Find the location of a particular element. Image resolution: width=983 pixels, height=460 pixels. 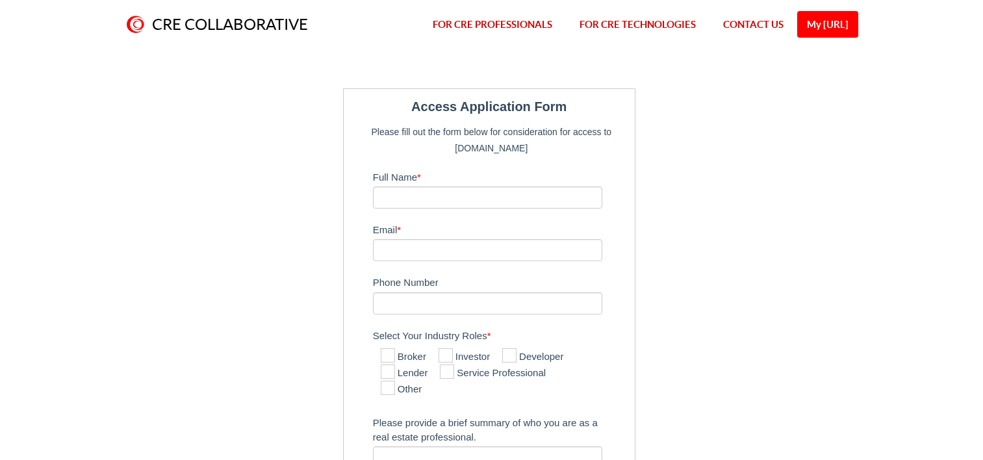

label: Email is located at coordinates (500, 229).